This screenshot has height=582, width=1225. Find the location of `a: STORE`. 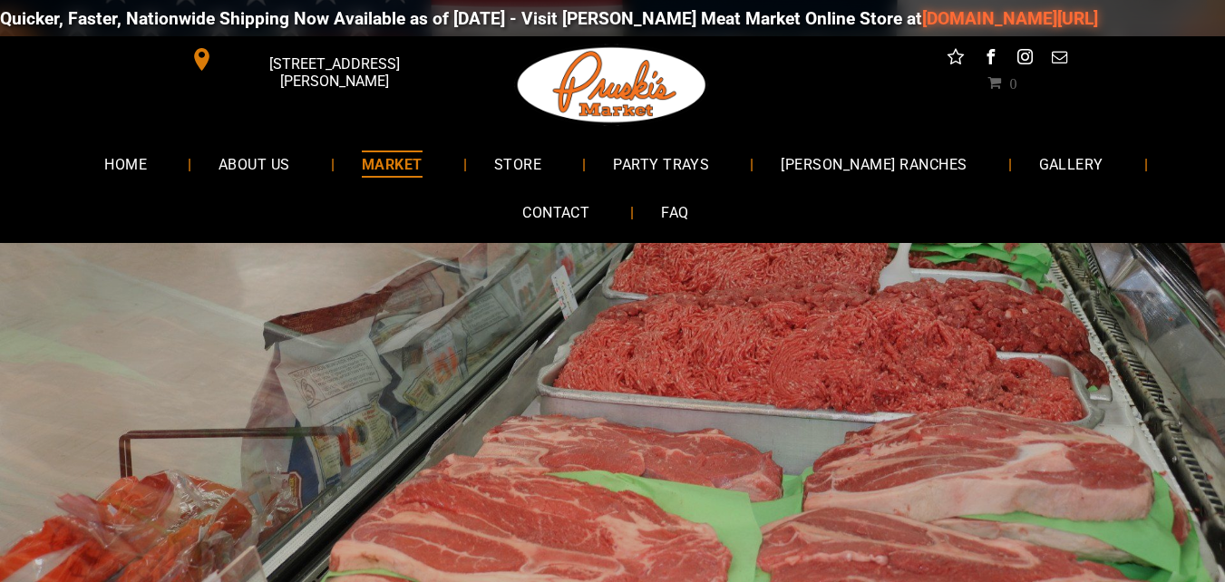

a: STORE is located at coordinates (518, 163).